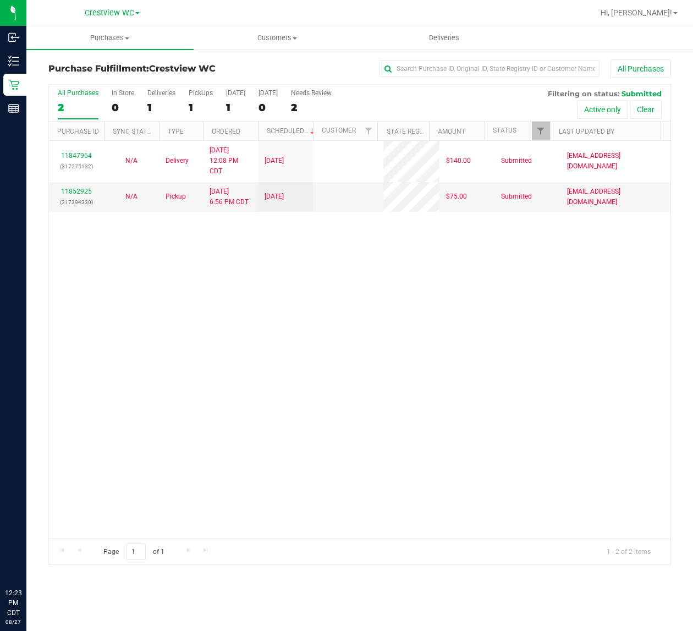  What do you see at coordinates (339, 130) in the screenshot?
I see `a: Customer` at bounding box center [339, 130].